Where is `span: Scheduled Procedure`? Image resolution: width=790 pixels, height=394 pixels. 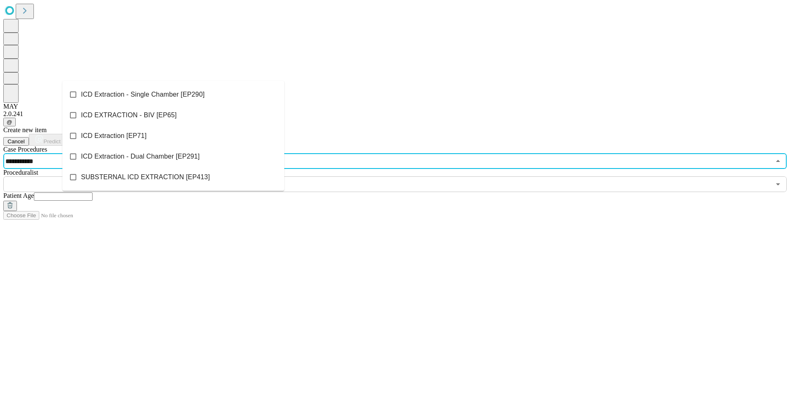
span: Scheduled Procedure is located at coordinates (25, 149).